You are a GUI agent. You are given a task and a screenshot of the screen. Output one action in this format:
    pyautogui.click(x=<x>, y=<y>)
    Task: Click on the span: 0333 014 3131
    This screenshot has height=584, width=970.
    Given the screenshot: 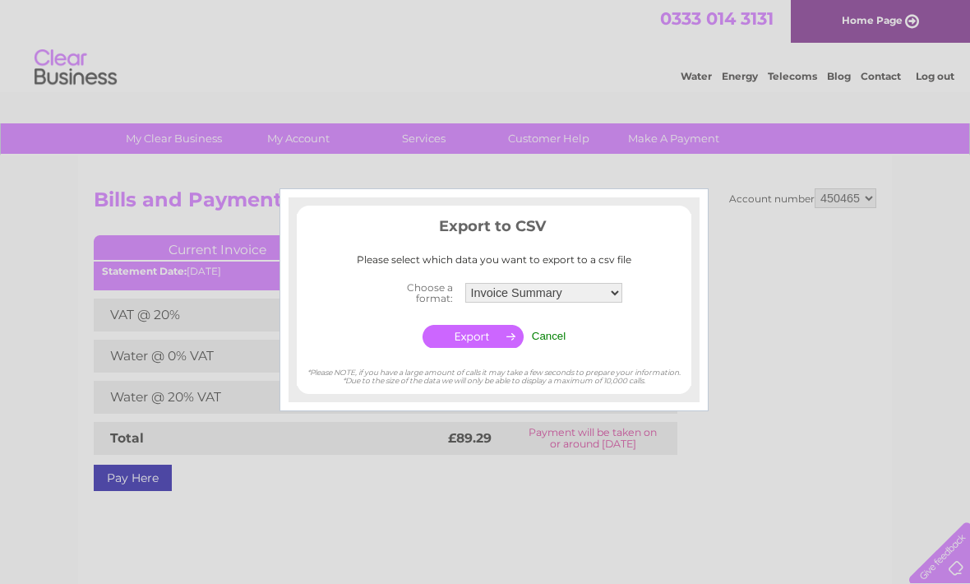 What is the action you would take?
    pyautogui.click(x=717, y=18)
    